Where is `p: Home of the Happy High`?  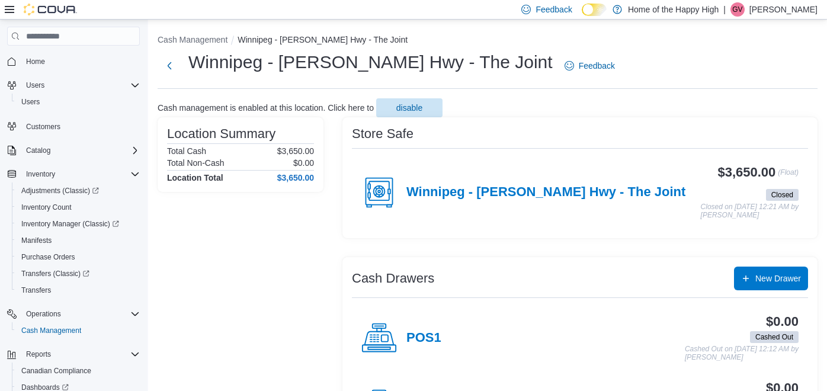
p: Home of the Happy High is located at coordinates (673, 9).